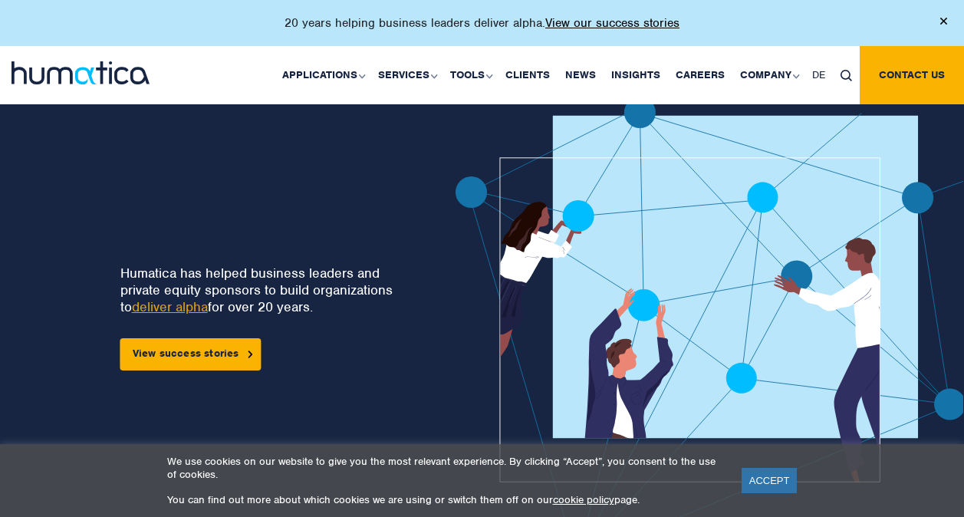 This screenshot has width=964, height=517. What do you see at coordinates (700, 75) in the screenshot?
I see `a: Careers` at bounding box center [700, 75].